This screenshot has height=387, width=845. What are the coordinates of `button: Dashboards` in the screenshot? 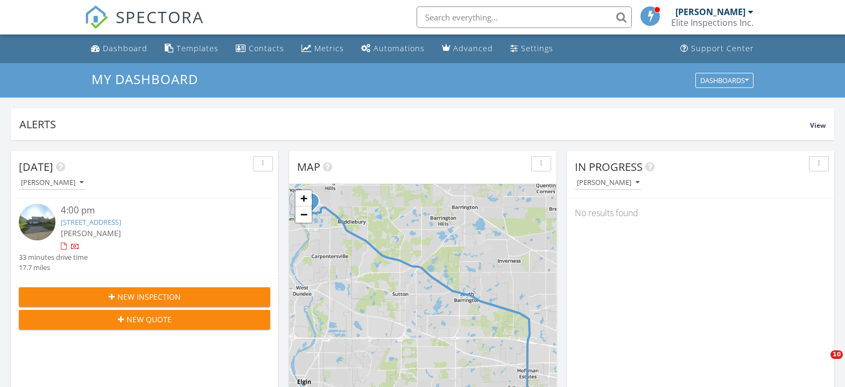 It's located at (725, 80).